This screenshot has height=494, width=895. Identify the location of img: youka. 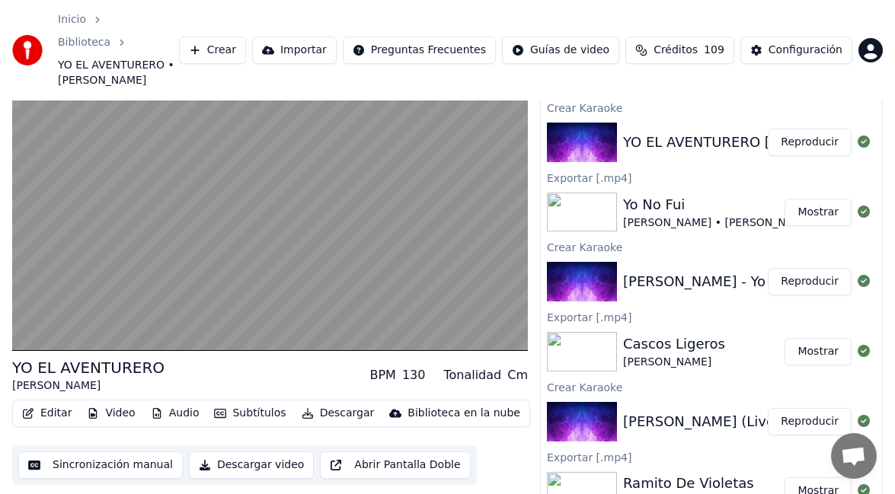
(27, 50).